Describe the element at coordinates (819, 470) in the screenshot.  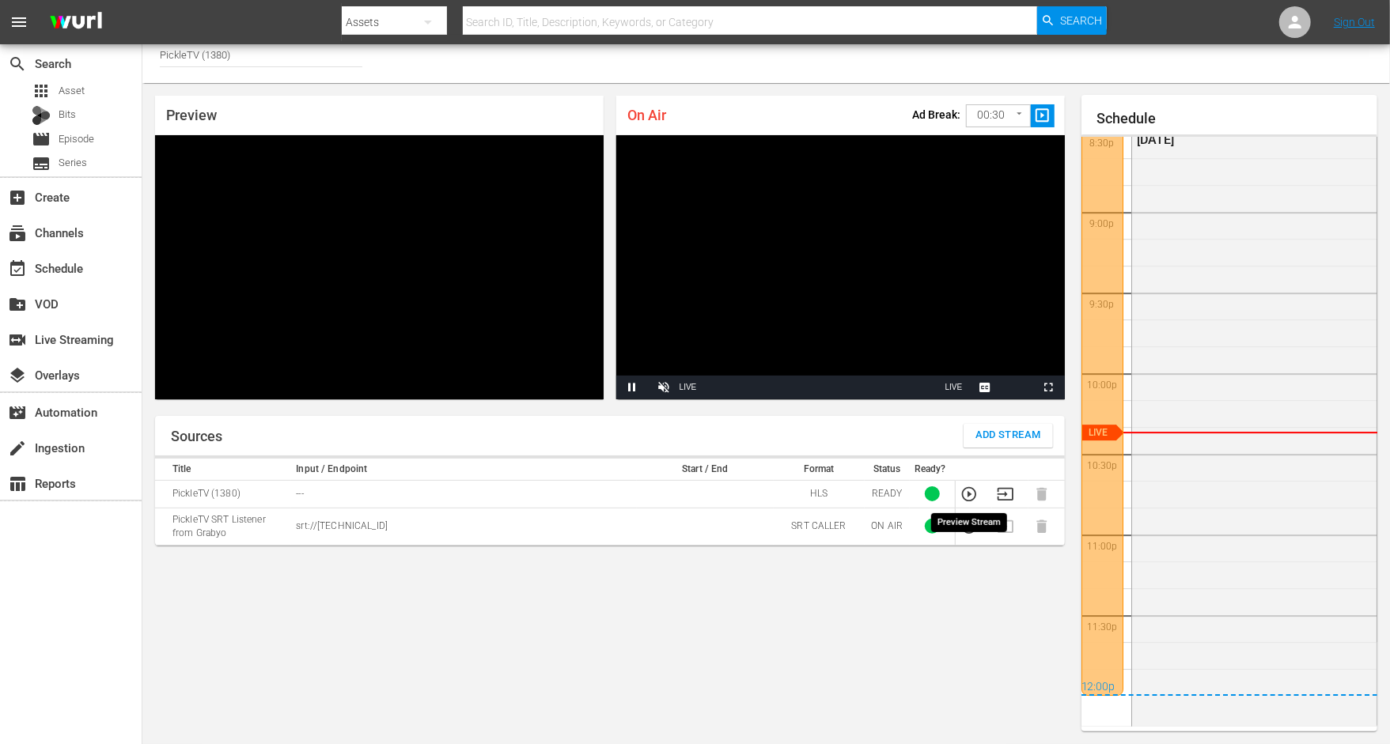
I see `th: Format` at that location.